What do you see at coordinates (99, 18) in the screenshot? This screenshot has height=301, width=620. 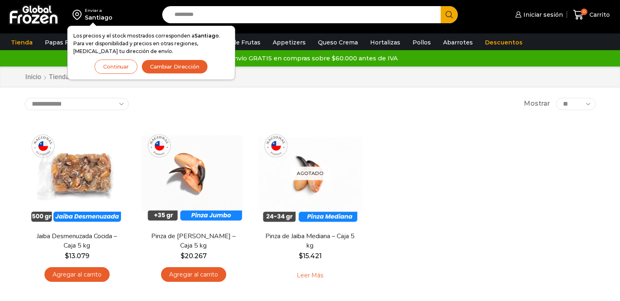 I see `div: Santiago` at bounding box center [99, 18].